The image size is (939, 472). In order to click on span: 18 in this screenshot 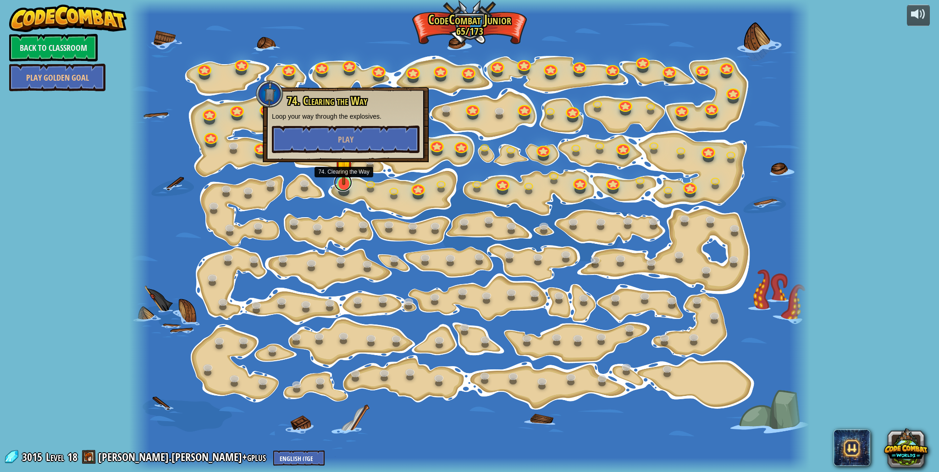, I will do `click(72, 457)`.